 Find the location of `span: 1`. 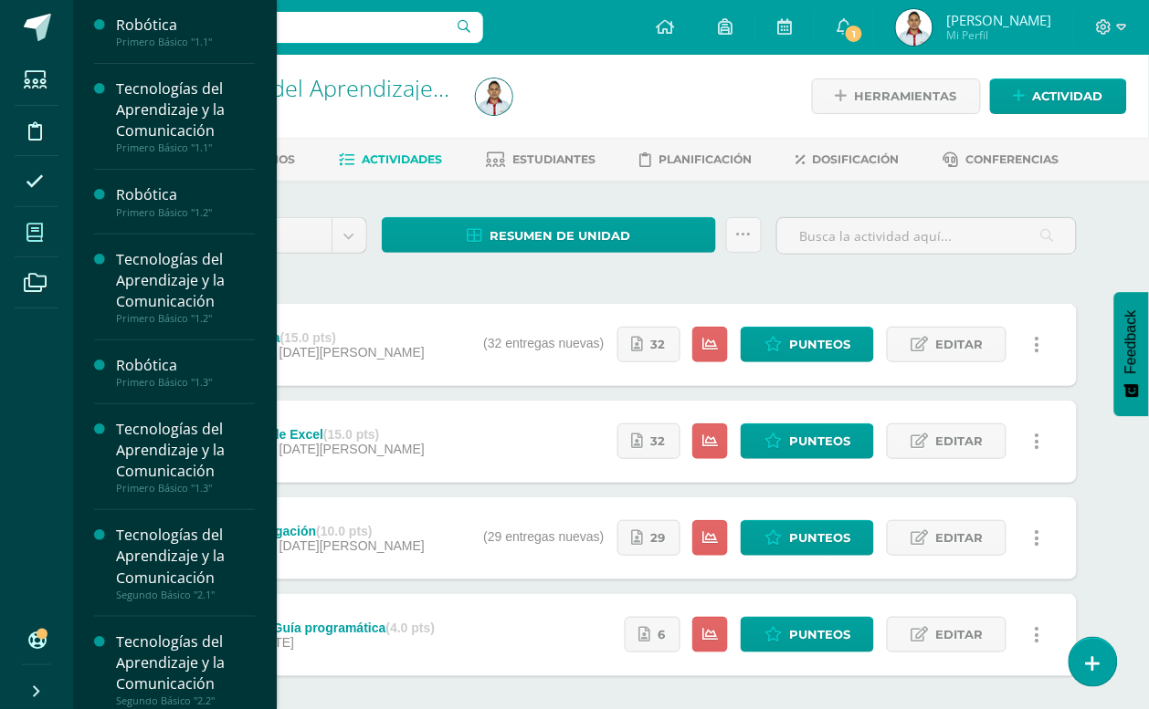

span: 1 is located at coordinates (854, 34).